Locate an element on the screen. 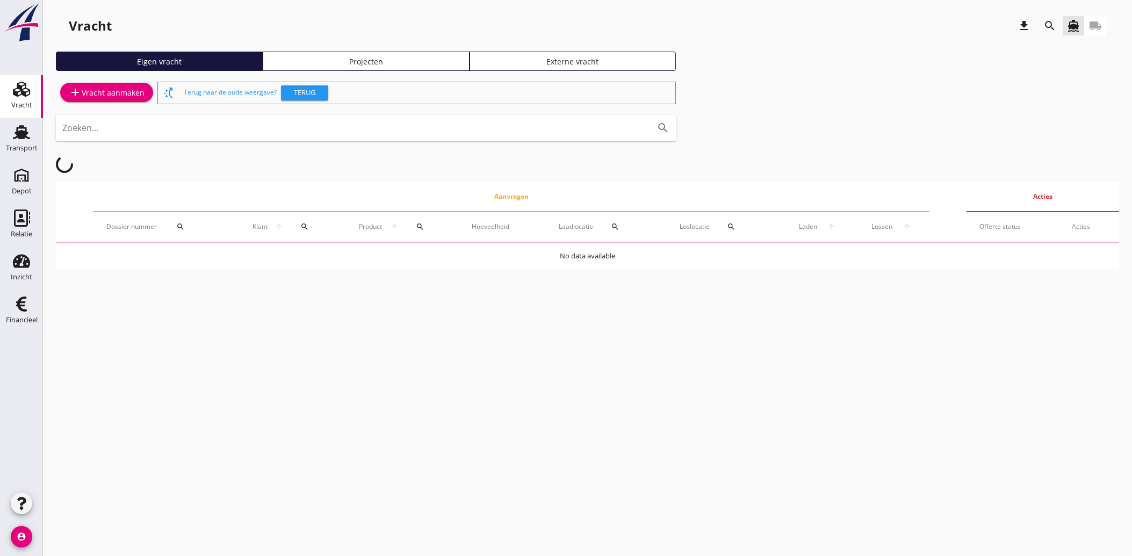  i: download is located at coordinates (1024, 26).